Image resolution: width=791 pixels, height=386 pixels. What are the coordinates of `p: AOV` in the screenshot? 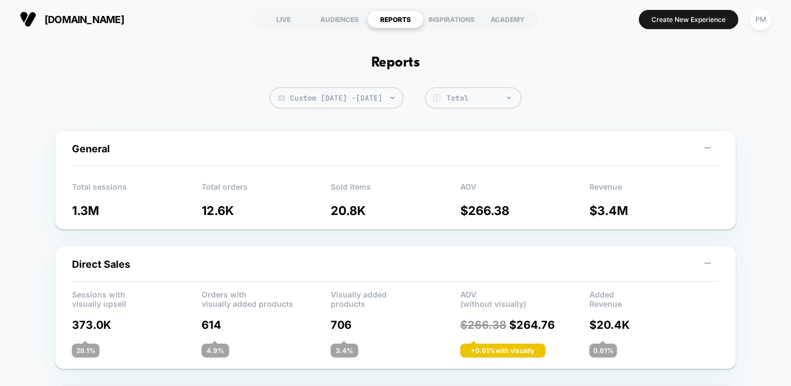 It's located at (525, 190).